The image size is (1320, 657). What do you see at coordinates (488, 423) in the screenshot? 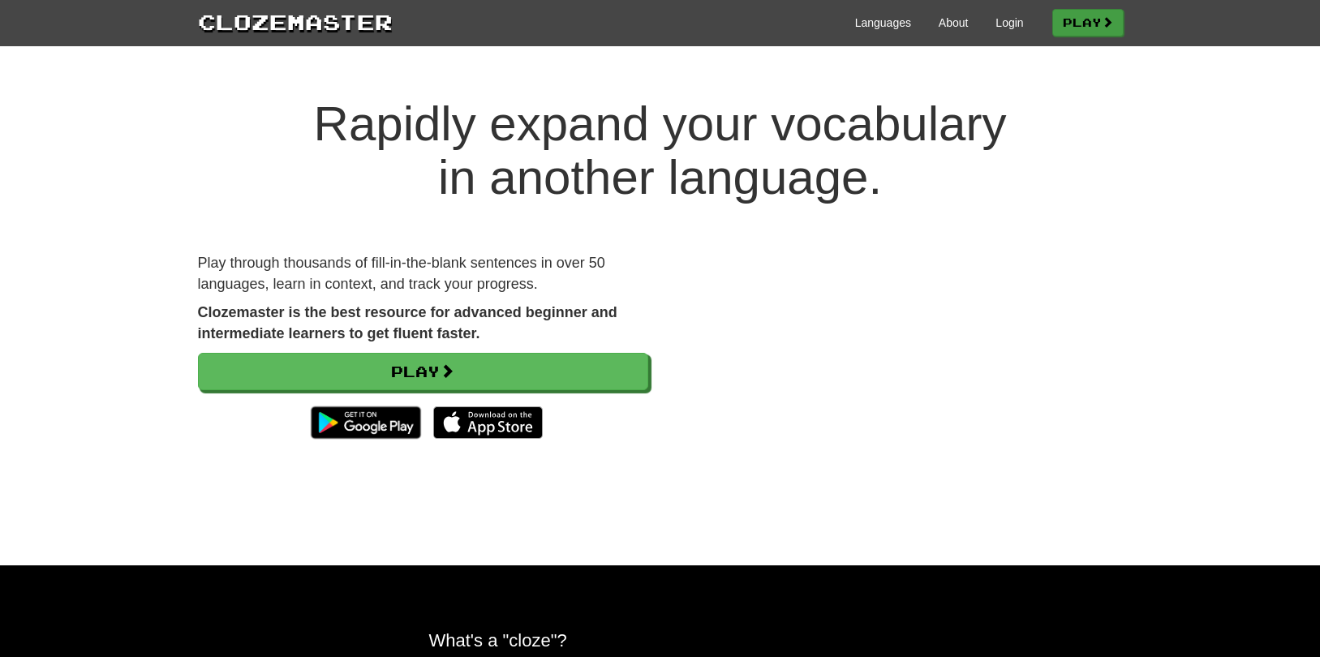
I see `img: Download_on_the_App_Store_Badge_US-UK_135x40-25178aeef6eb6b83b96f5f2d004eda3bffbb37122de64afbaef7...` at bounding box center [488, 423].